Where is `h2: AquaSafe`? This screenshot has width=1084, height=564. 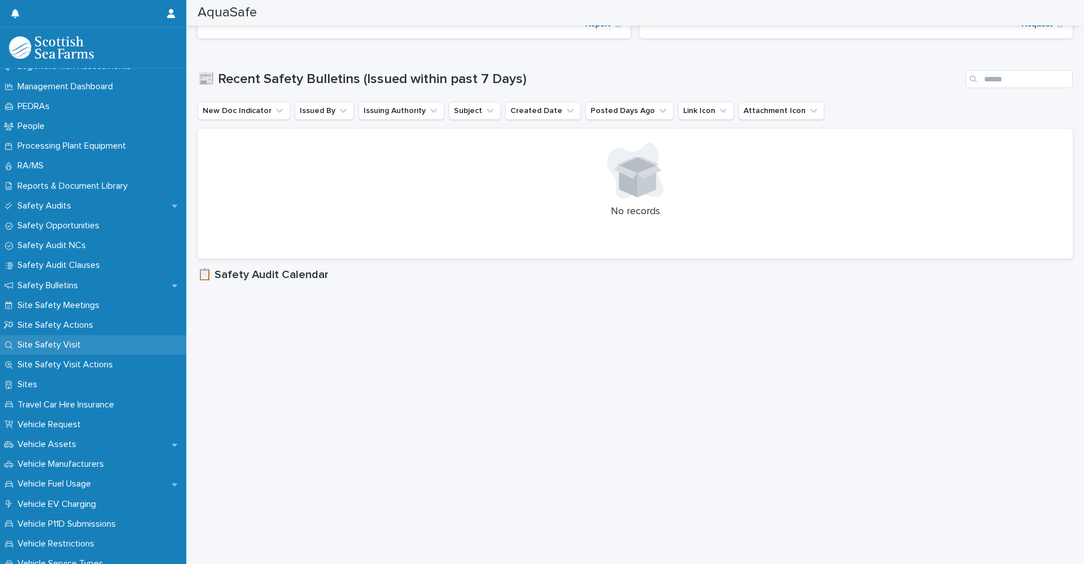
h2: AquaSafe is located at coordinates (227, 12).